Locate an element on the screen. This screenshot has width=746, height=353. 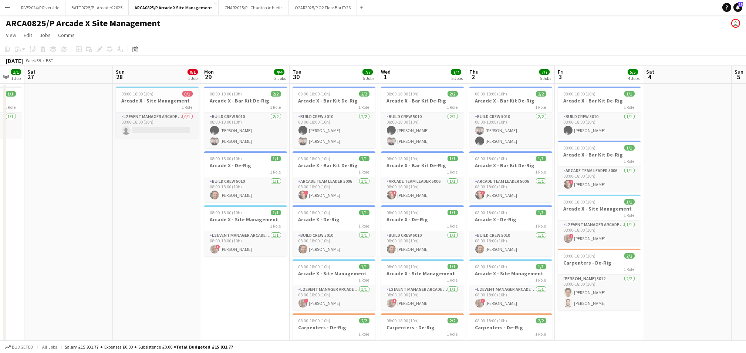
button: RIVE2024/P Riverside is located at coordinates (40, 7).